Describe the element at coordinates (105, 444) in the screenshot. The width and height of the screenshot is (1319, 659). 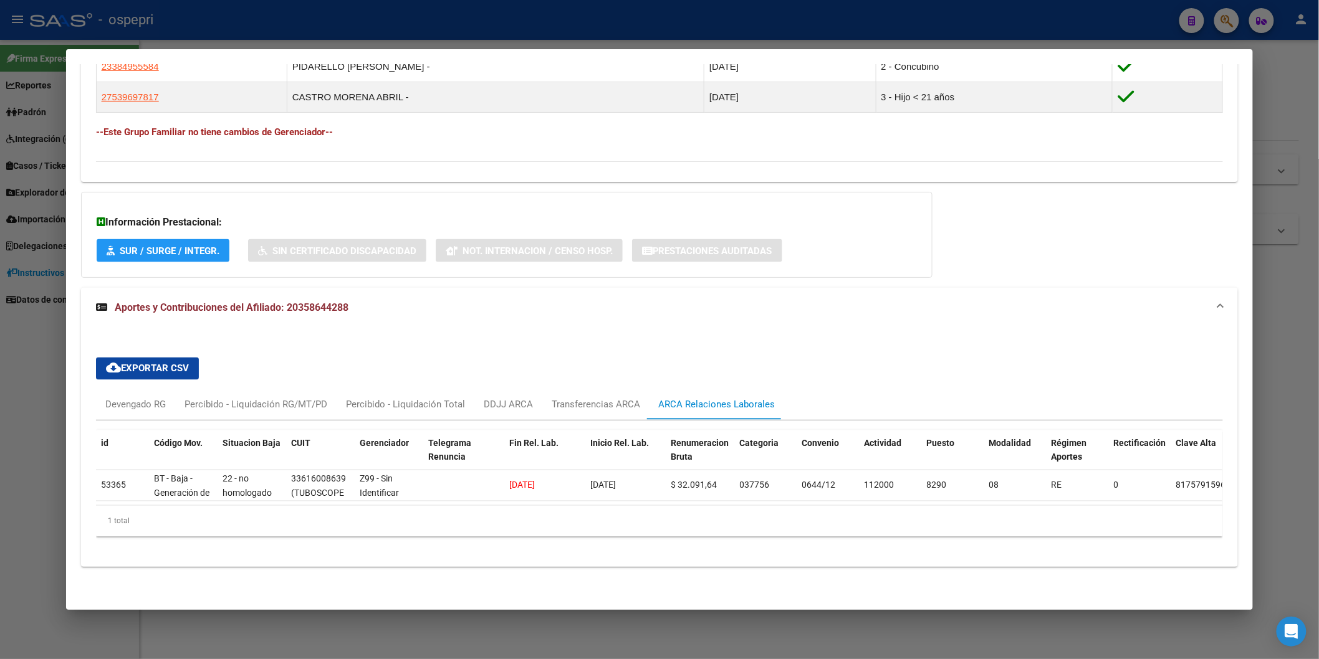
I see `span: id` at that location.